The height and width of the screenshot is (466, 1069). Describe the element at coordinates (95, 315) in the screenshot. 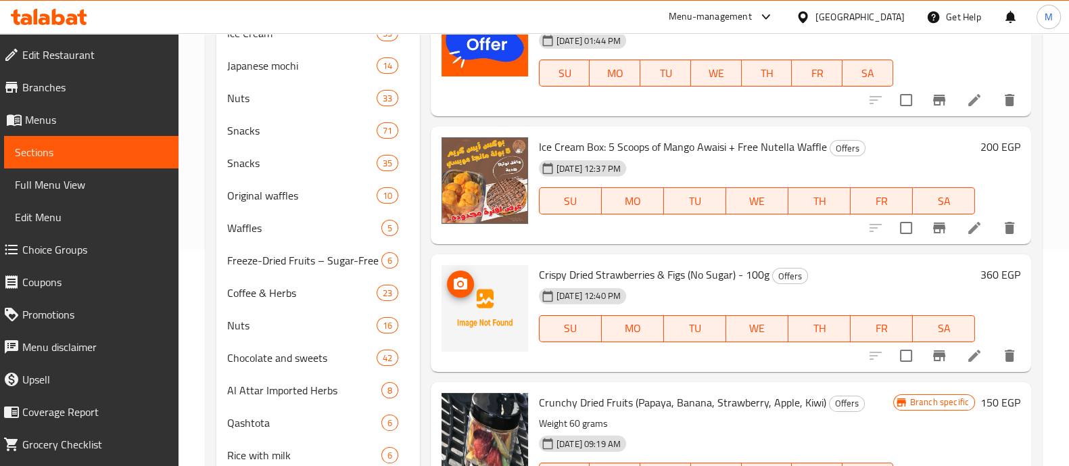

I see `span: Promotions` at that location.